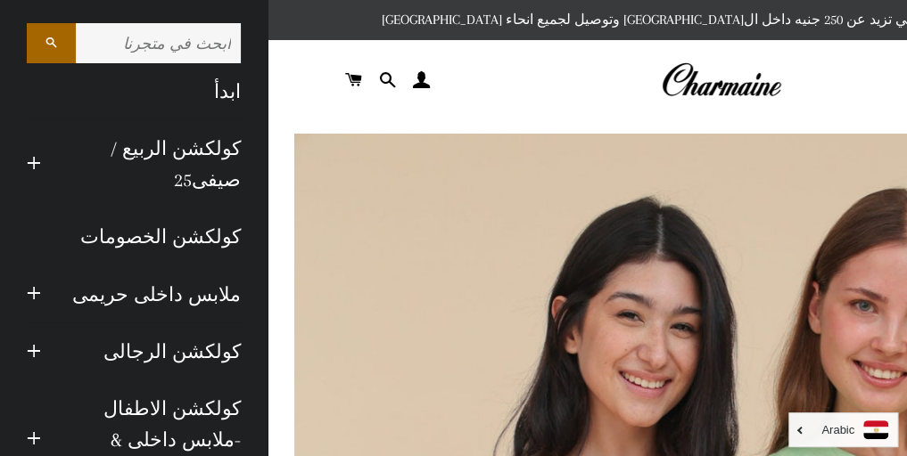  Describe the element at coordinates (720, 80) in the screenshot. I see `img: Charmaine Egypt` at that location.